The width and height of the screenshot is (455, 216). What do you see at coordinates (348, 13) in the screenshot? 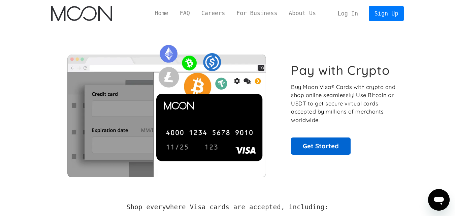
I see `a: Log In` at bounding box center [348, 13].